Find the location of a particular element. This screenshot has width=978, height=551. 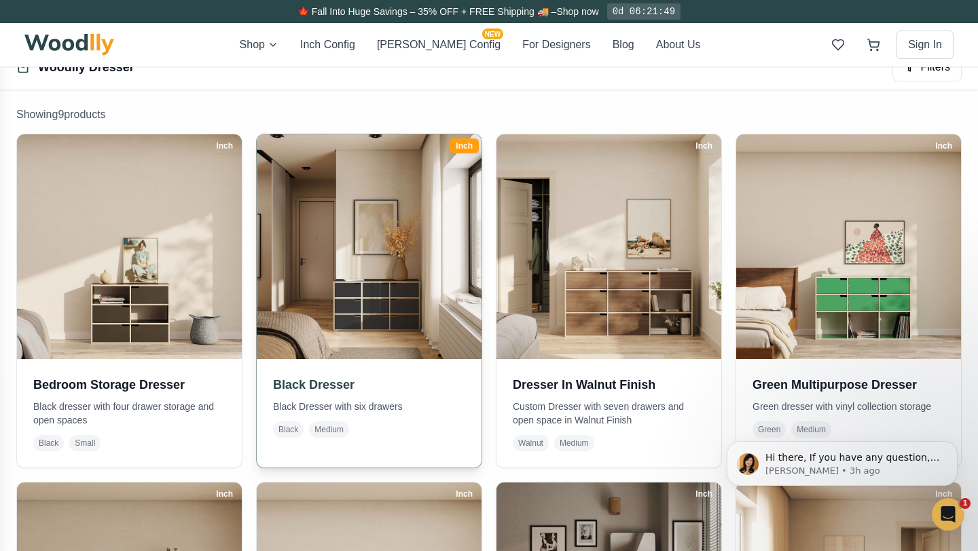

img: Dresser In Walnut Finish is located at coordinates (608, 246).